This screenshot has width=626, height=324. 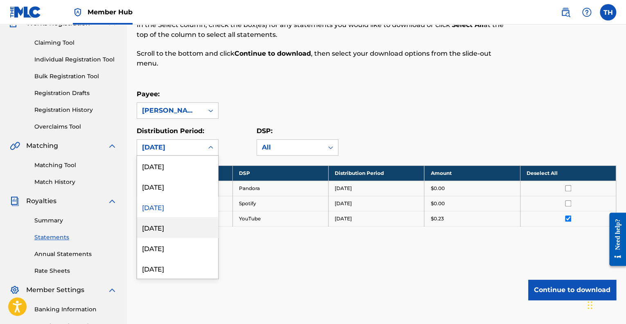 I want to click on td: Pandora, so click(x=280, y=188).